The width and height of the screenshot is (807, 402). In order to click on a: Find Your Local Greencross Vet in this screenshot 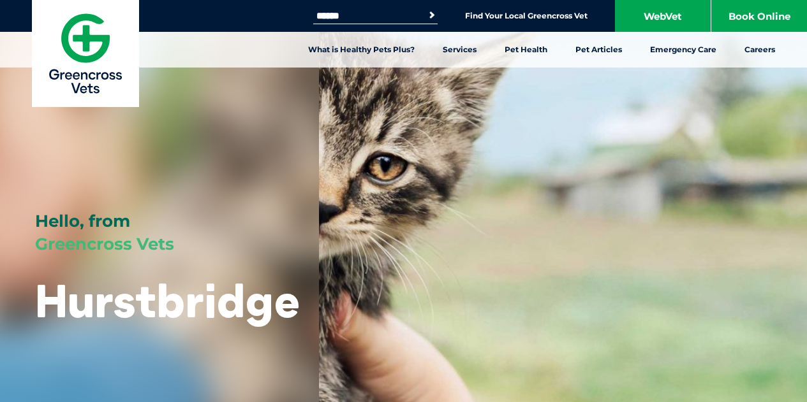, I will do `click(526, 16)`.